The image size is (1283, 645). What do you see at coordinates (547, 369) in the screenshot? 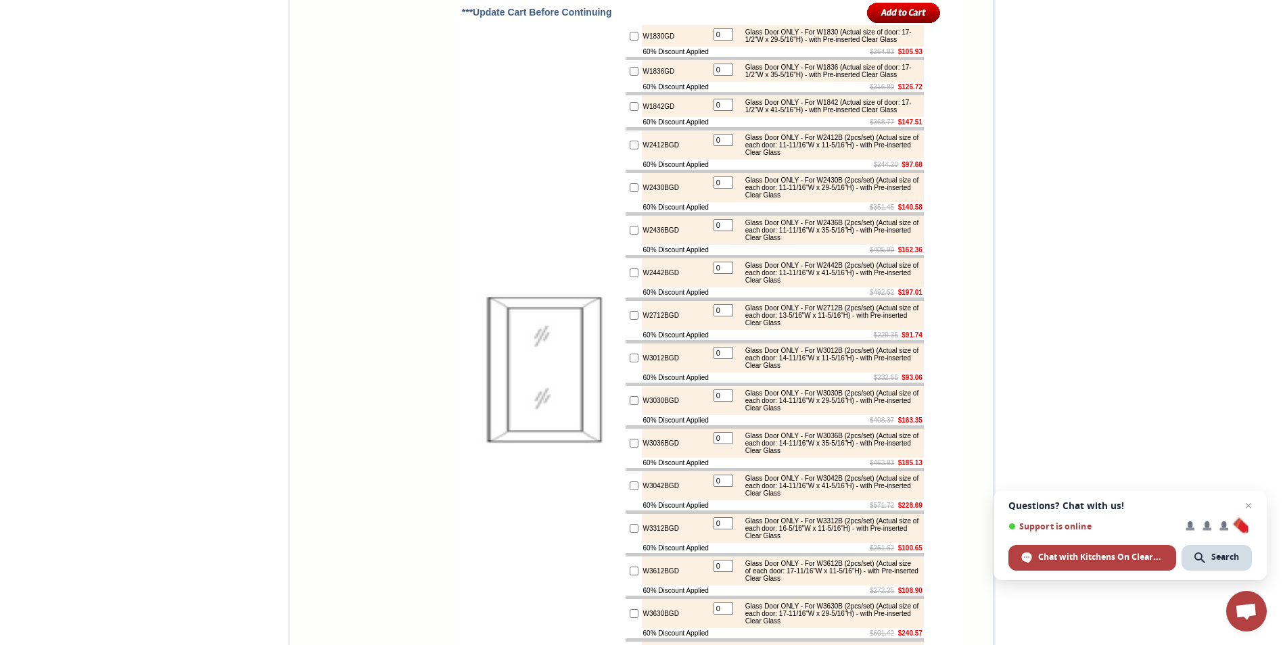
I see `img: Glass Door` at bounding box center [547, 369].